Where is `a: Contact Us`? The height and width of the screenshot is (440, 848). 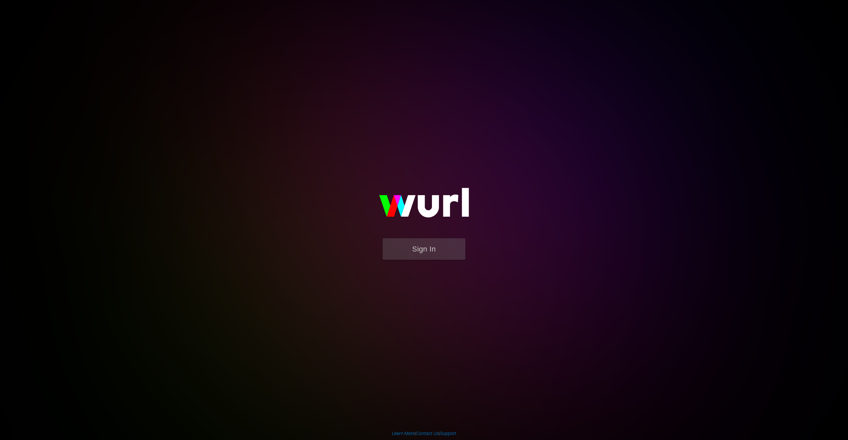
a: Contact Us is located at coordinates (427, 433).